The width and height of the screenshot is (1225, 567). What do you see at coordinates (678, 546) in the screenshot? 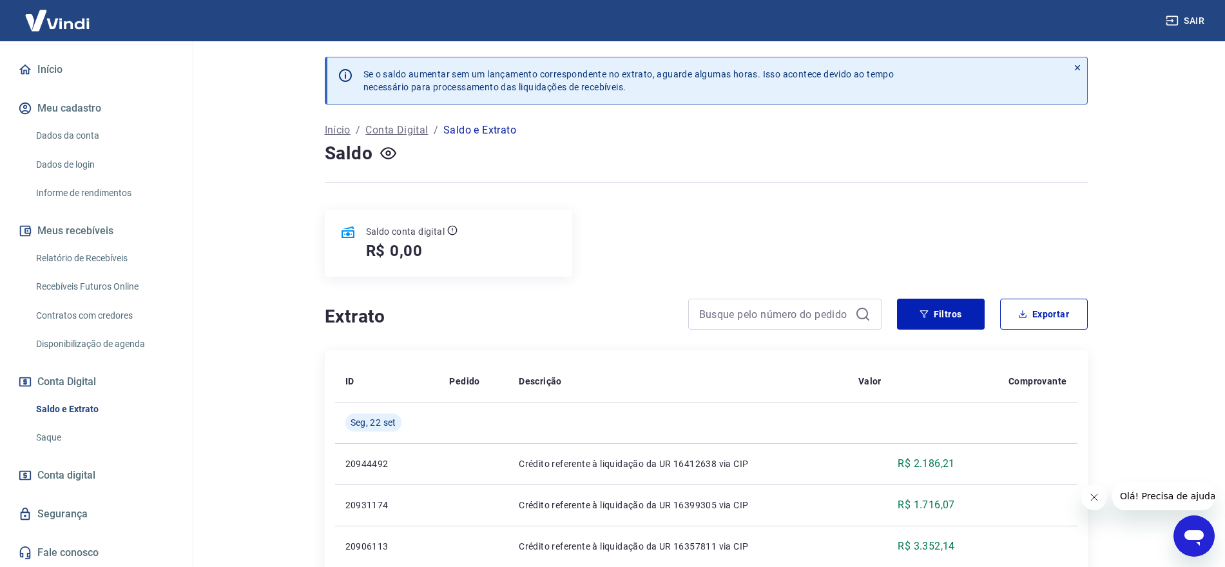
I see `p: Crédito referente à liquidação da UR 16357811 via CIP` at bounding box center [678, 546].